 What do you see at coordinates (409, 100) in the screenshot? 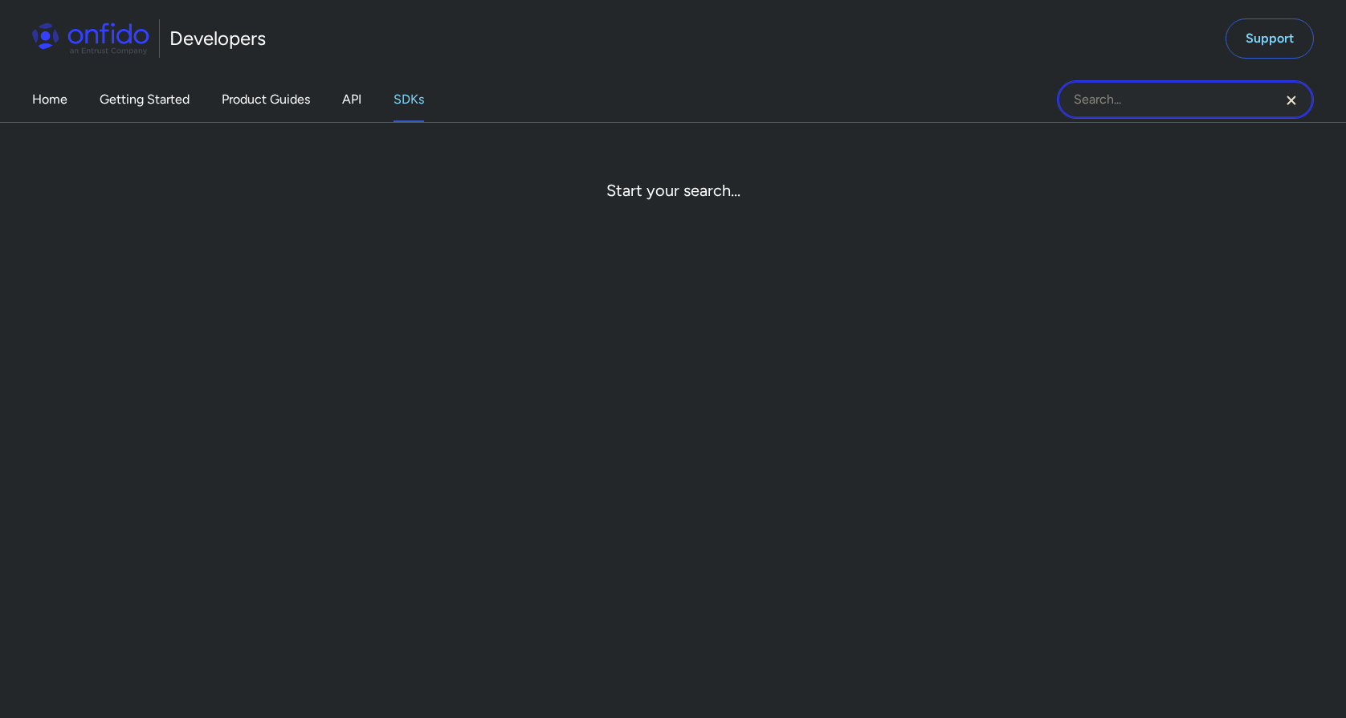
I see `a: SDKs` at bounding box center [409, 100].